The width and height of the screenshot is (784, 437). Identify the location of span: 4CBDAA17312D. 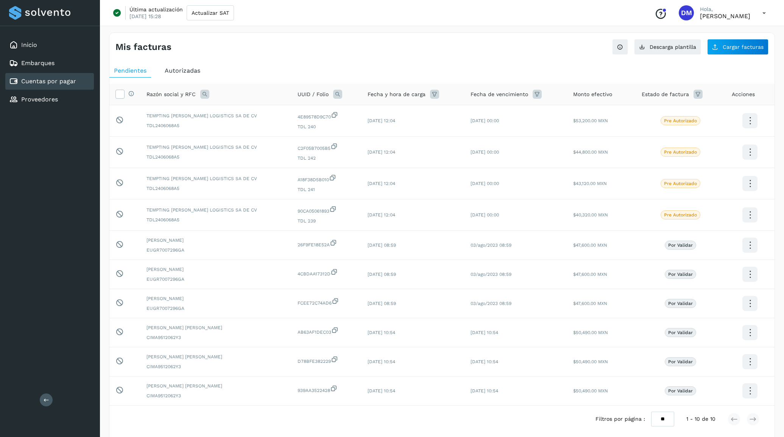
(326, 273).